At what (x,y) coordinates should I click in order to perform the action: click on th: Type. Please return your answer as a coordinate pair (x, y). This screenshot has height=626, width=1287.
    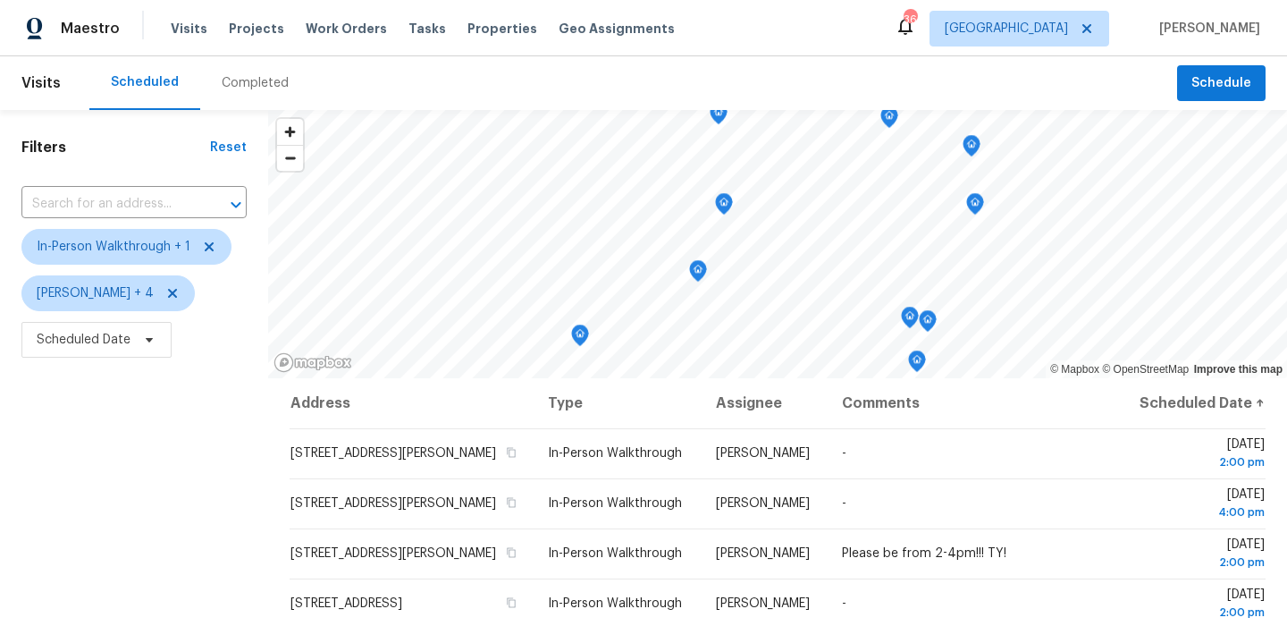
    Looking at the image, I should click on (618, 403).